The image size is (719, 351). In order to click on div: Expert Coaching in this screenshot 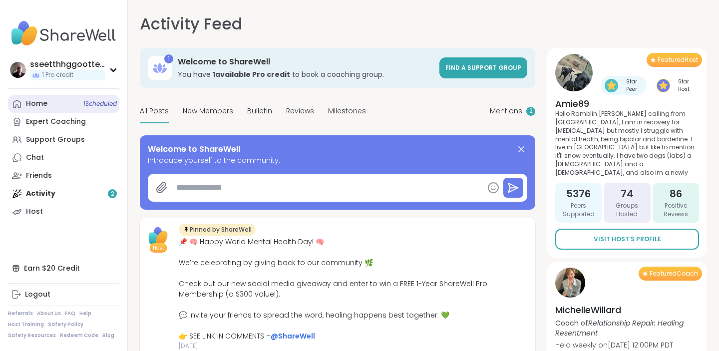, I will do `click(56, 122)`.